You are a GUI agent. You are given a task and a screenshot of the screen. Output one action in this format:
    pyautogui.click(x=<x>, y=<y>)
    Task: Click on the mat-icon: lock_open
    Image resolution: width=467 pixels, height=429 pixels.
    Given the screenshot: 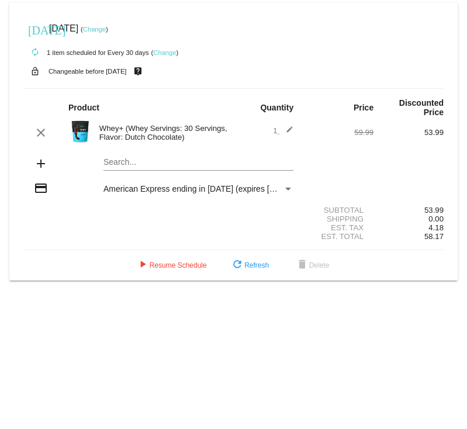 What is the action you would take?
    pyautogui.click(x=35, y=71)
    